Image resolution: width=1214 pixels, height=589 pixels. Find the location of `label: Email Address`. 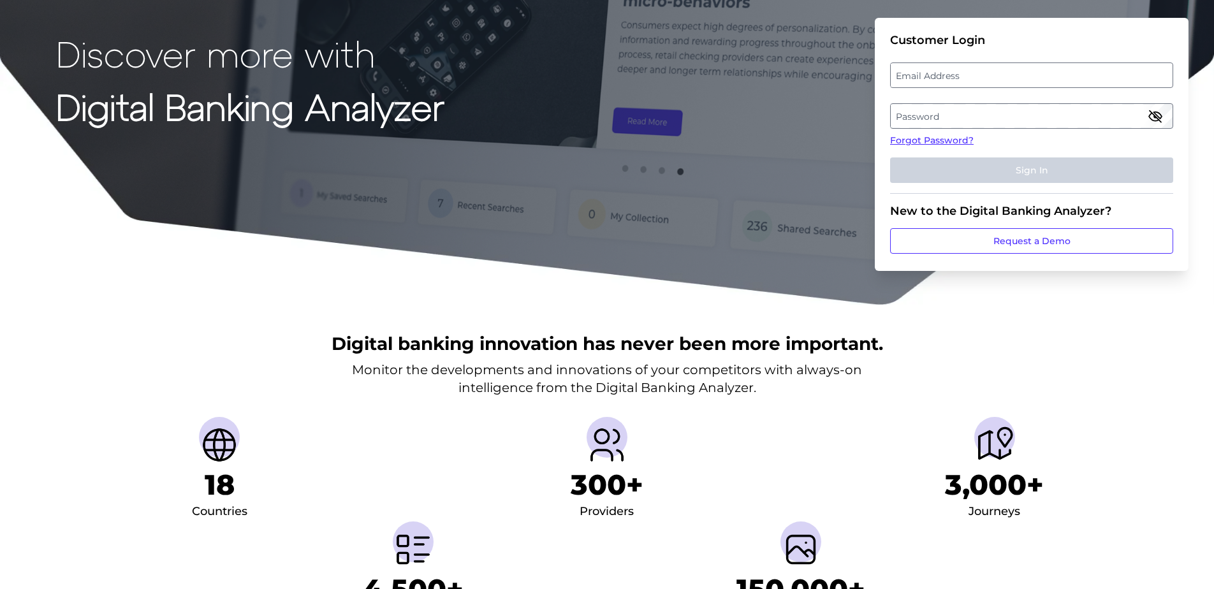

label: Email Address is located at coordinates (1031, 75).